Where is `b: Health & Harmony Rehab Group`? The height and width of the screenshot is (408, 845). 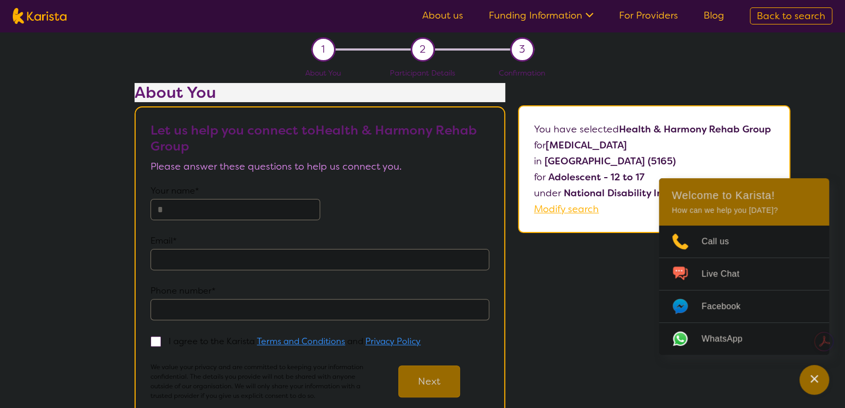 b: Health & Harmony Rehab Group is located at coordinates (695, 129).